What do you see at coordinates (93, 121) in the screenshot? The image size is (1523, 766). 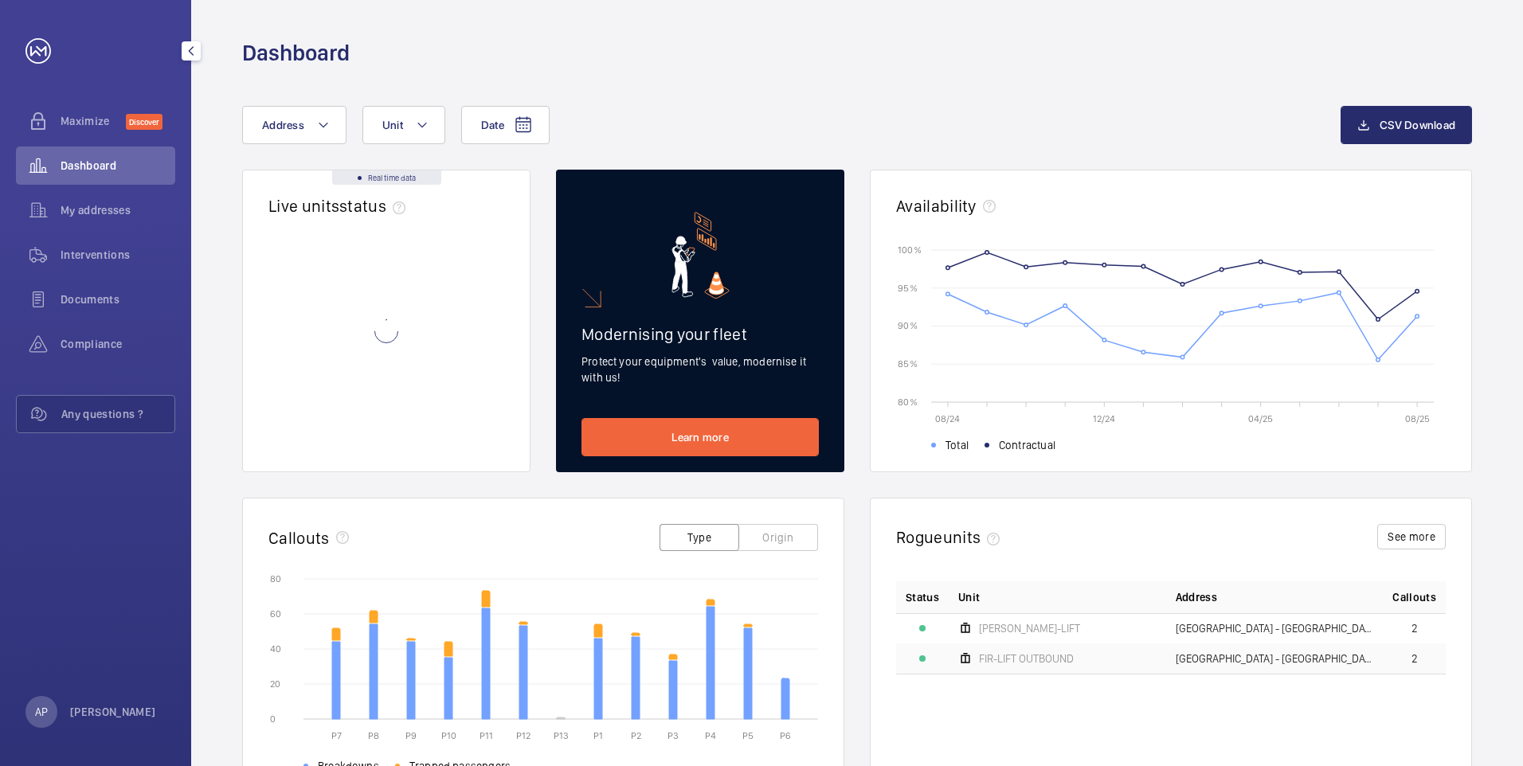 I see `span: Maximize` at bounding box center [93, 121].